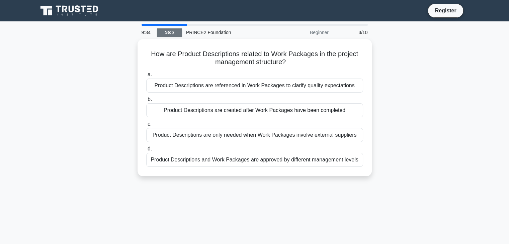 The width and height of the screenshot is (509, 244). What do you see at coordinates (255, 58) in the screenshot?
I see `h5: How are Product Descriptions related to Work Packages in the project management structure?` at bounding box center [255, 58].